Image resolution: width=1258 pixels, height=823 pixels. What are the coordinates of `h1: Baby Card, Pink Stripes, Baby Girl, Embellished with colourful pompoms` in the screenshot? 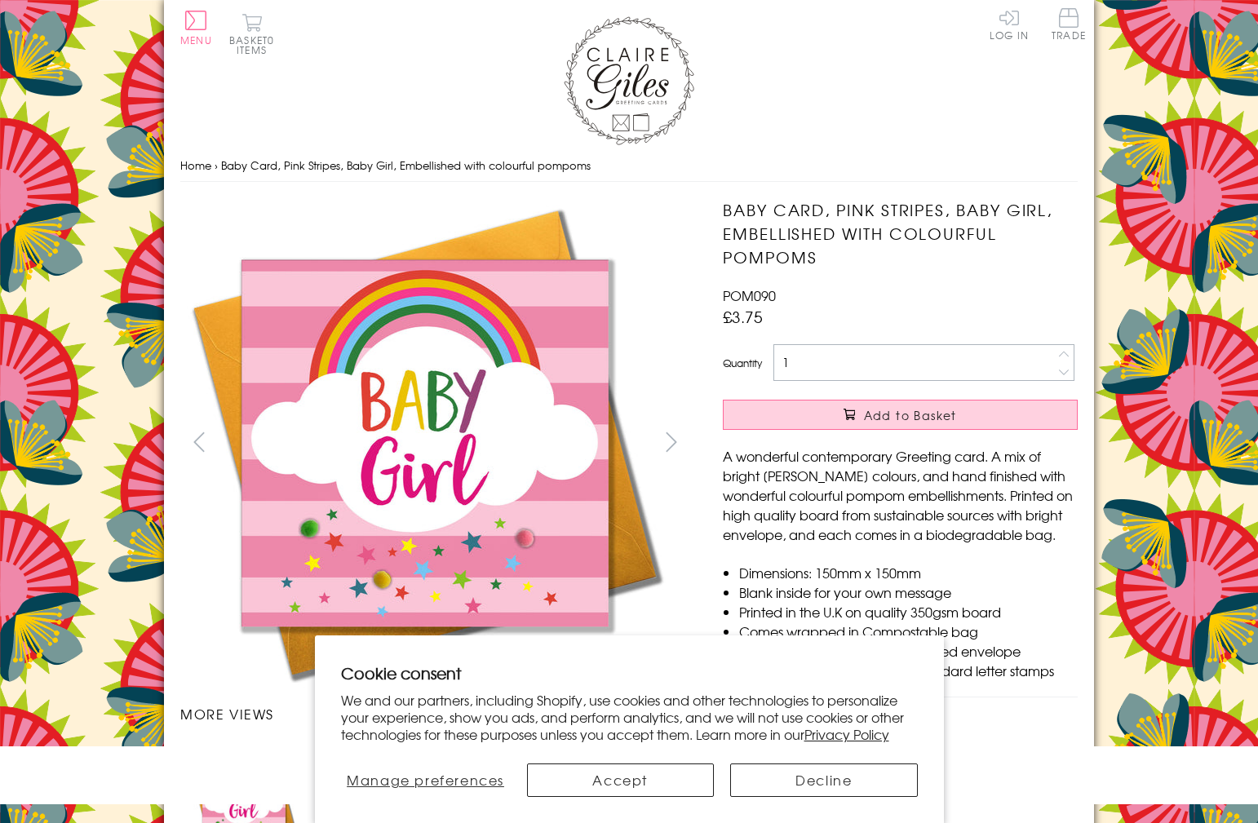 It's located at (900, 233).